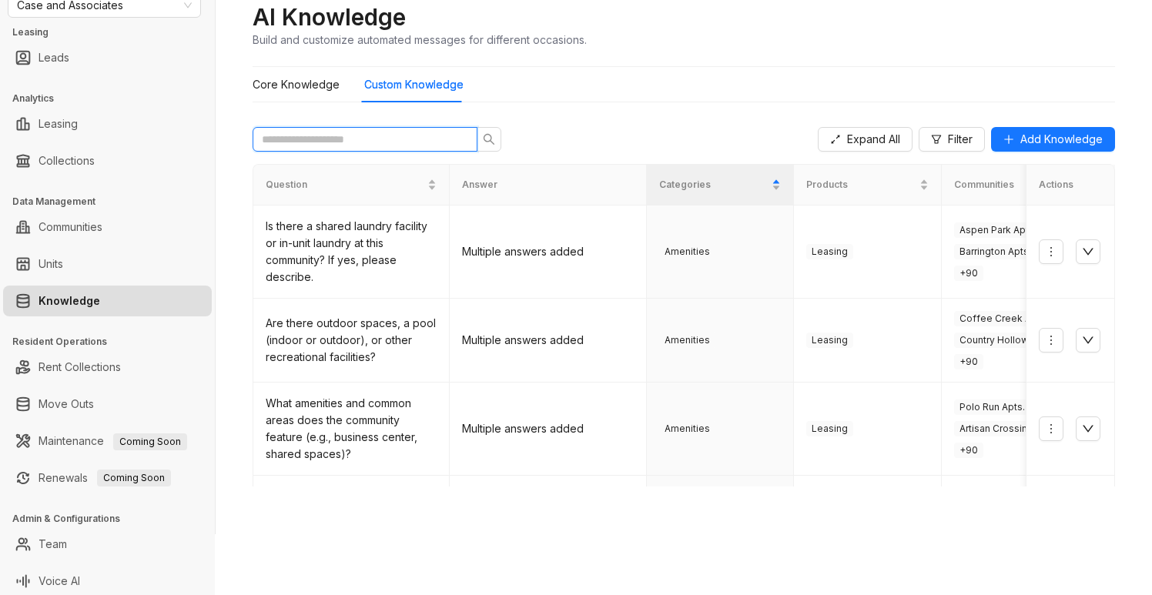 Image resolution: width=1152 pixels, height=595 pixels. I want to click on h3: Data Management, so click(113, 202).